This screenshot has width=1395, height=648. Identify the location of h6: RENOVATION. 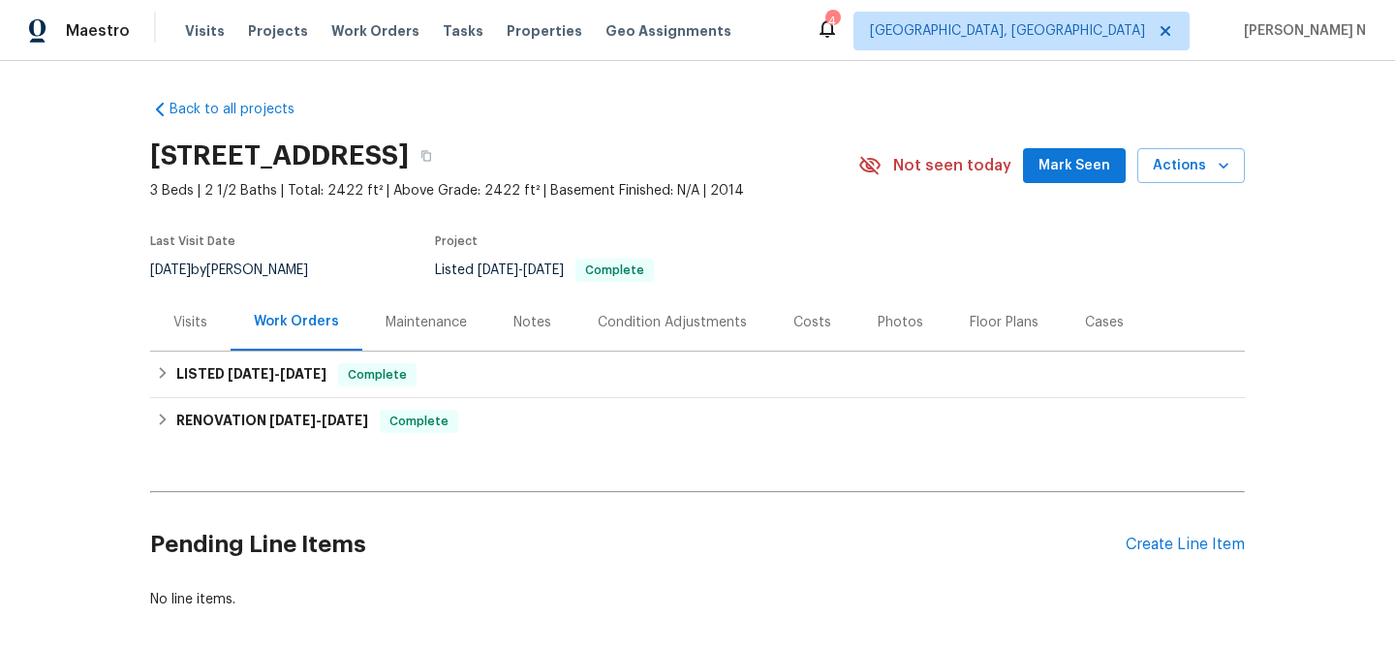
(272, 421).